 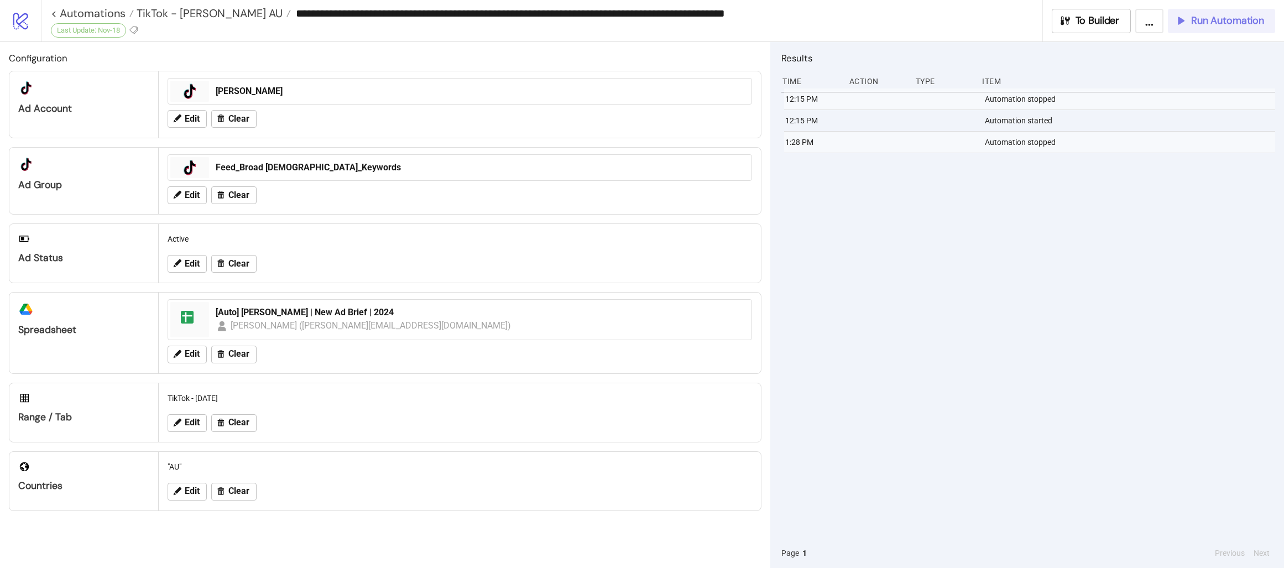 What do you see at coordinates (83, 185) in the screenshot?
I see `div: Ad Group` at bounding box center [83, 185].